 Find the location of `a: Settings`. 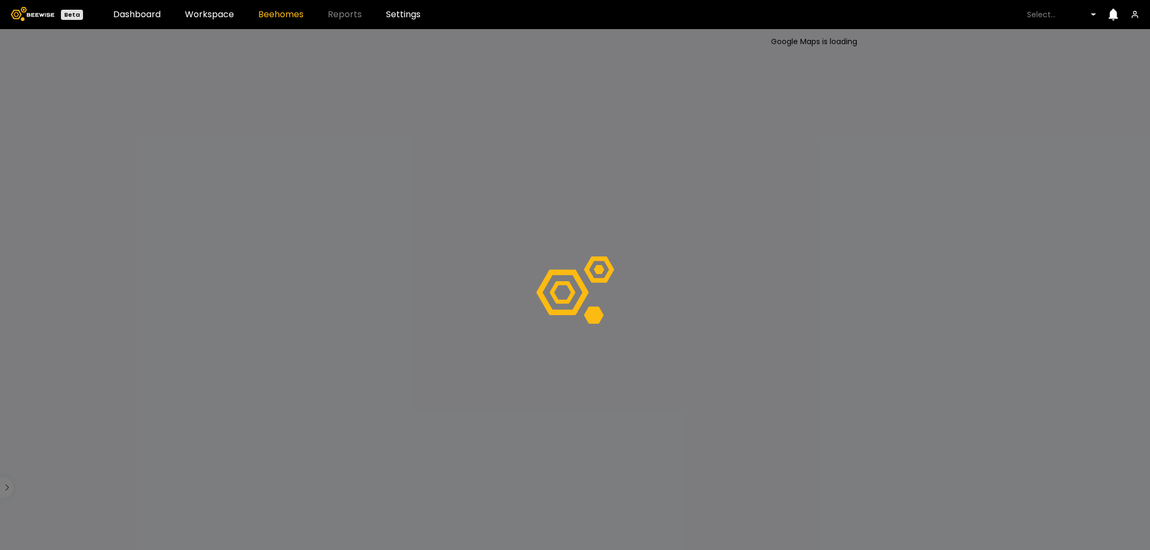

a: Settings is located at coordinates (403, 15).